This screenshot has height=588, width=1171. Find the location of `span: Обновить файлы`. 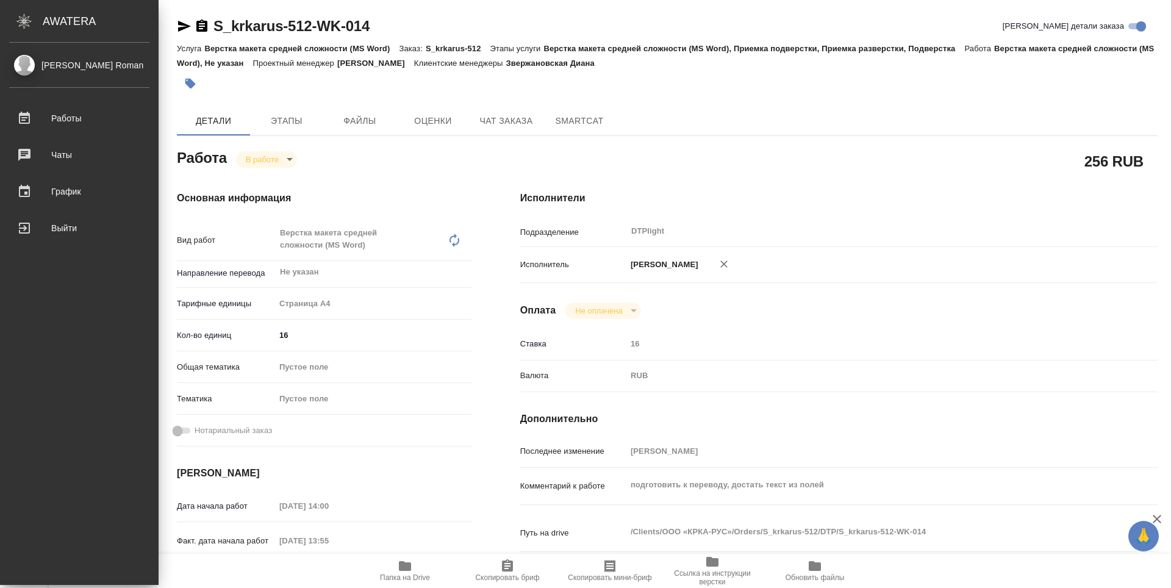

span: Обновить файлы is located at coordinates (815, 577).